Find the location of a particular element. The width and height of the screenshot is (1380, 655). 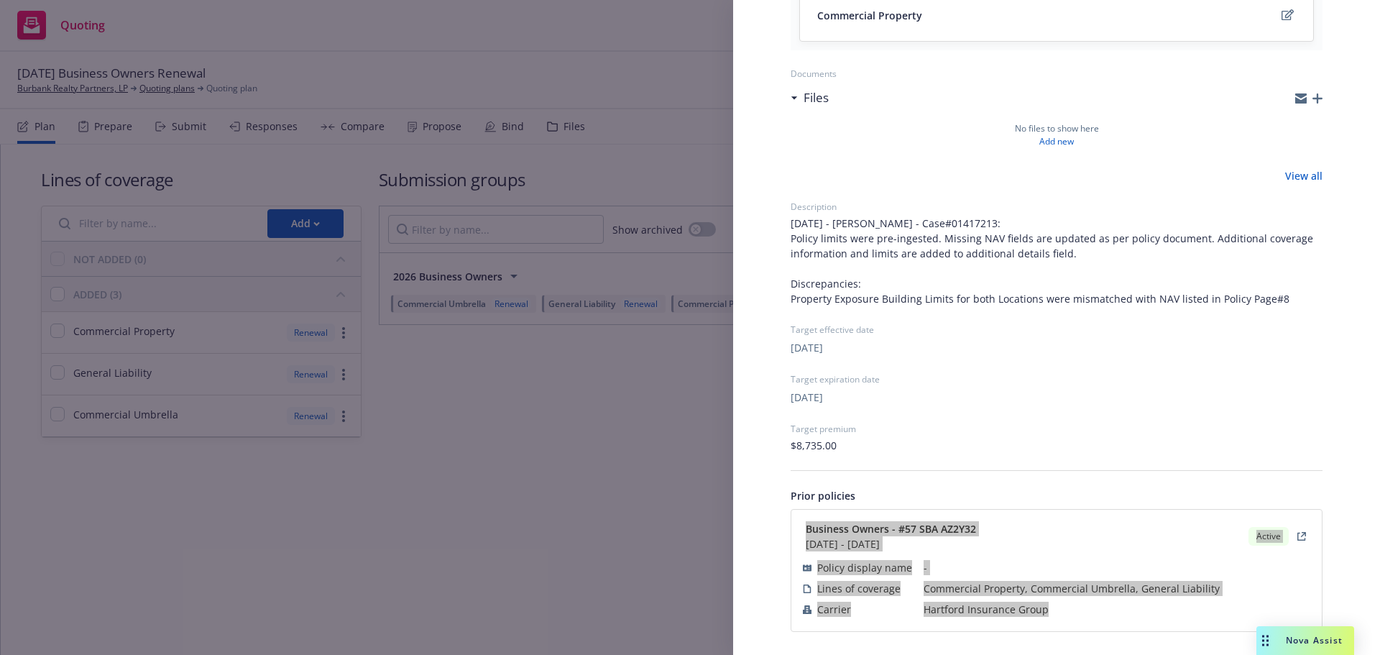

div: Files is located at coordinates (809, 98).